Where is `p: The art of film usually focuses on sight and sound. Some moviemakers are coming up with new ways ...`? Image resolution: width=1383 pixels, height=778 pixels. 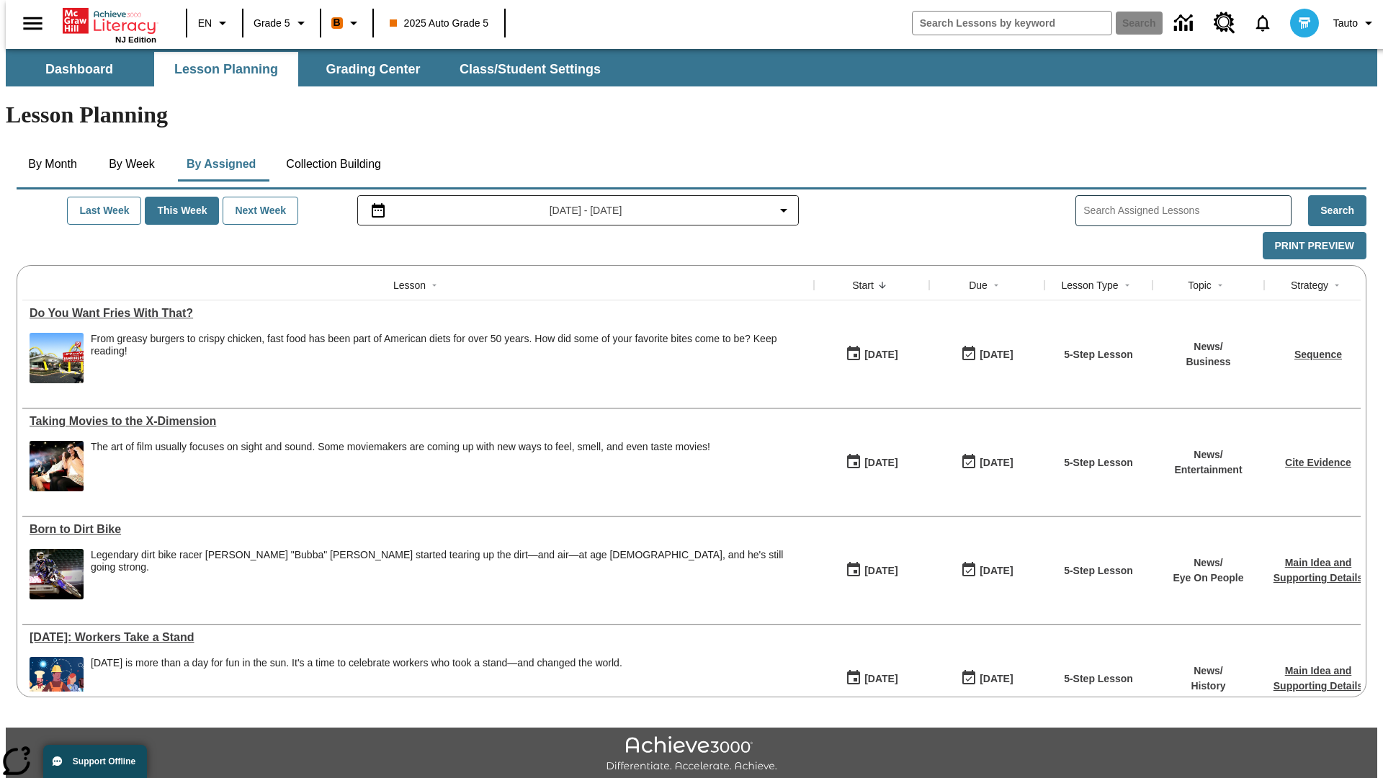 p: The art of film usually focuses on sight and sound. Some moviemakers are coming up with new ways ... is located at coordinates (400, 447).